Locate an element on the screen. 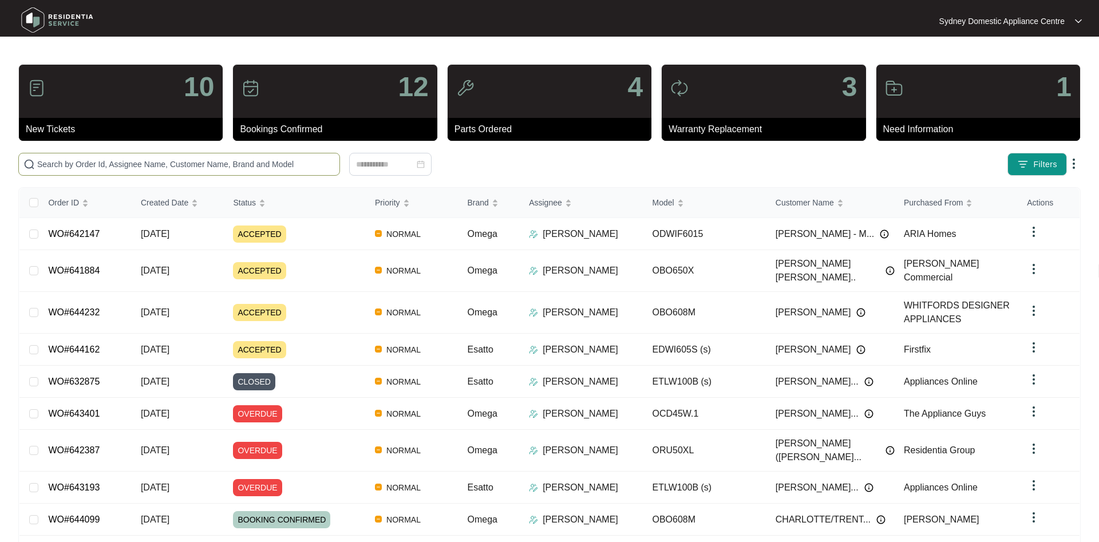 The height and width of the screenshot is (542, 1099). span: Status is located at coordinates (244, 203).